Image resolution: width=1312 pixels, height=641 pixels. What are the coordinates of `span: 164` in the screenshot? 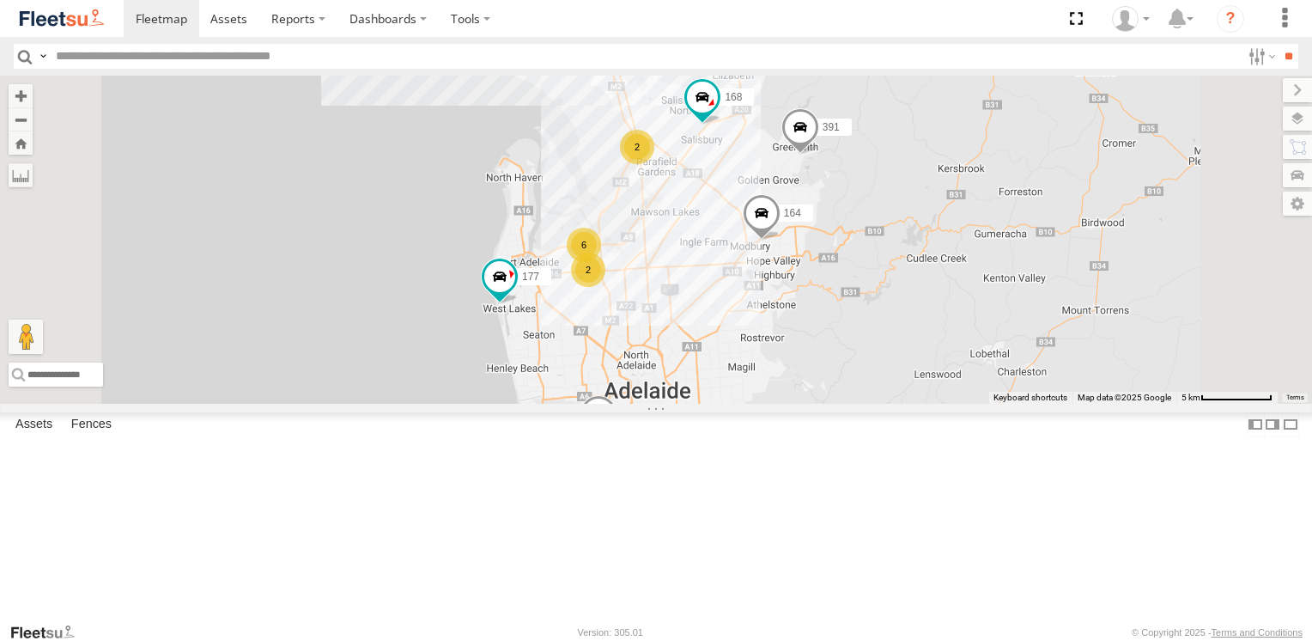 It's located at (793, 212).